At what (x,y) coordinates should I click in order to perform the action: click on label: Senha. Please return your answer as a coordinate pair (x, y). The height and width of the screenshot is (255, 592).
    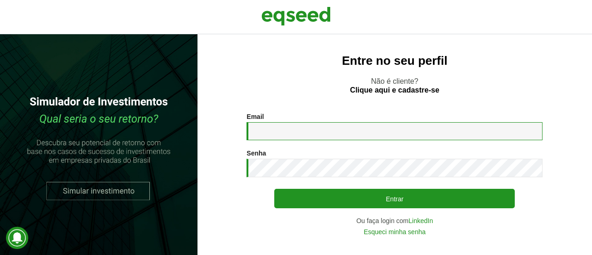
    Looking at the image, I should click on (256, 153).